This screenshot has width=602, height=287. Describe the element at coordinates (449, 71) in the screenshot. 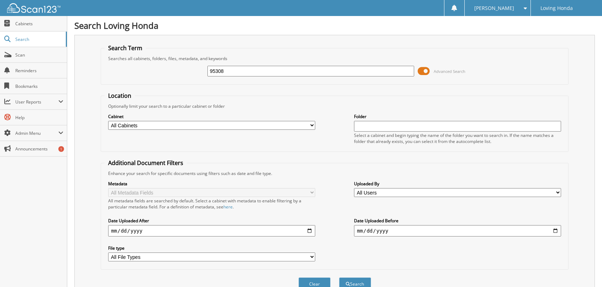

I see `span: Advanced Search` at that location.